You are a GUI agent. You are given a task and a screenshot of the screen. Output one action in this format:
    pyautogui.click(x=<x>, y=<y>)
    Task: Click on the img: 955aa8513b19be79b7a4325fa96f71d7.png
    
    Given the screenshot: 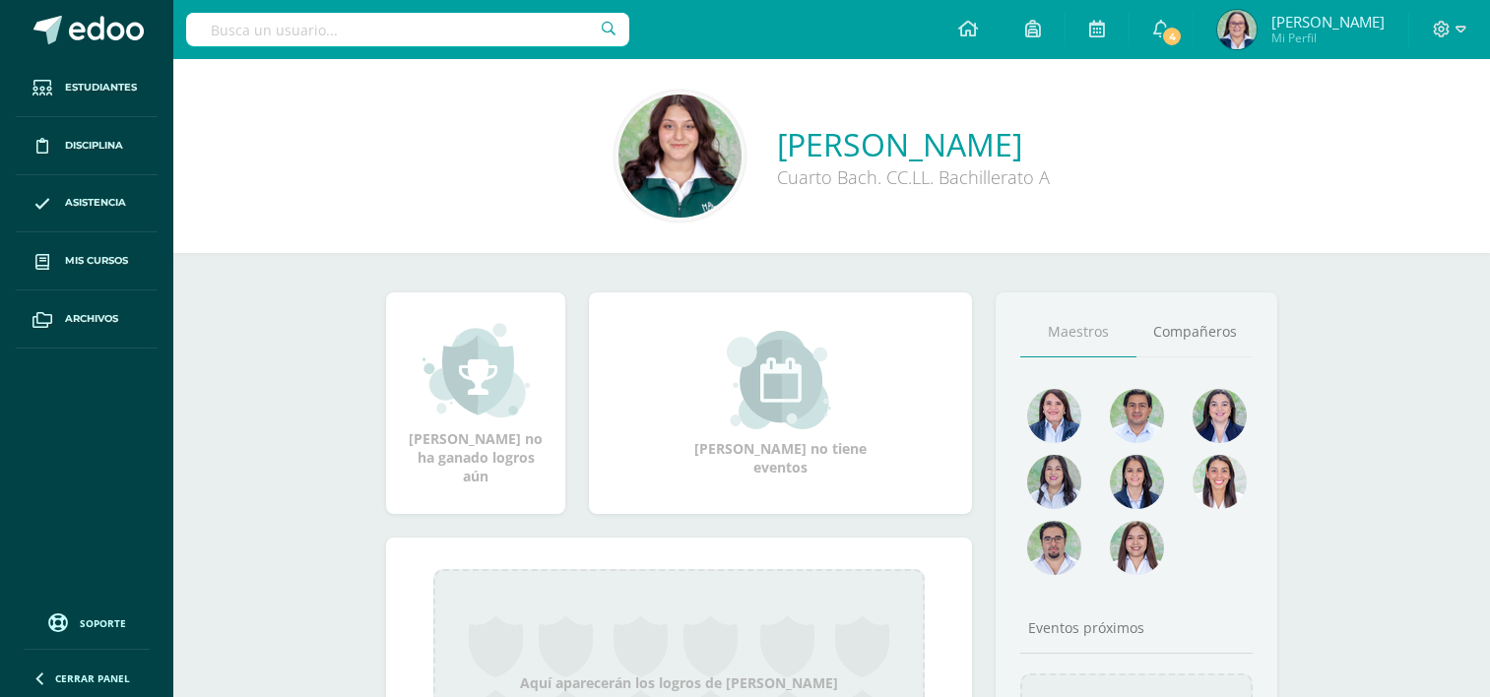 What is the action you would take?
    pyautogui.click(x=679, y=156)
    